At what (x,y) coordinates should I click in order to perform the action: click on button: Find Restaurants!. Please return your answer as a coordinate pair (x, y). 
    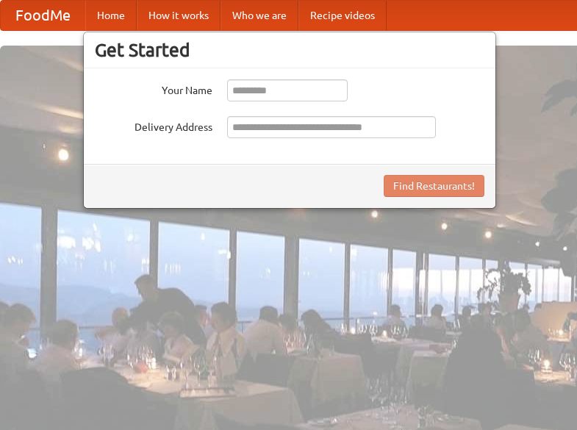
    Looking at the image, I should click on (433, 186).